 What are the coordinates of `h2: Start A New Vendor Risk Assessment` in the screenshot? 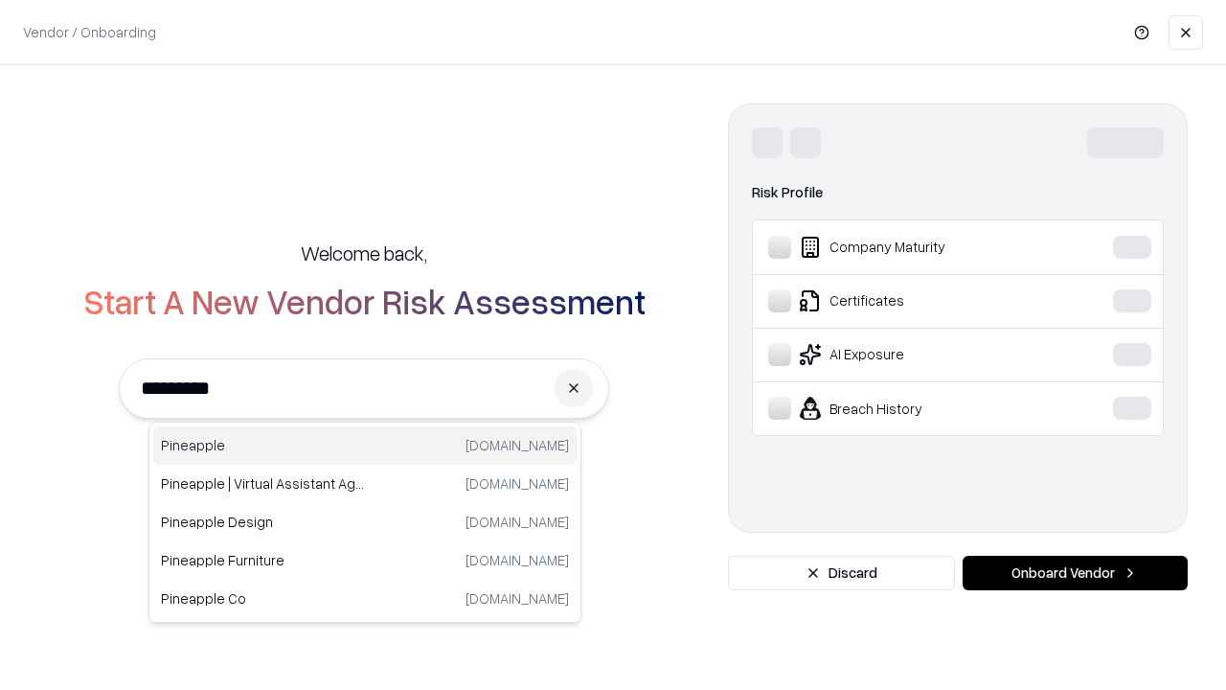 It's located at (364, 301).